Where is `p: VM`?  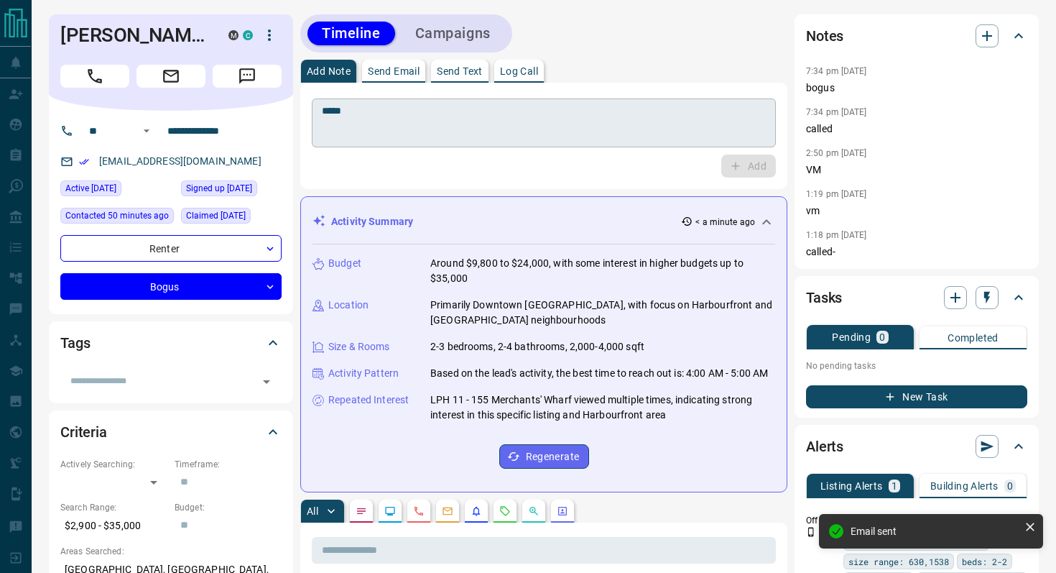 p: VM is located at coordinates (917, 170).